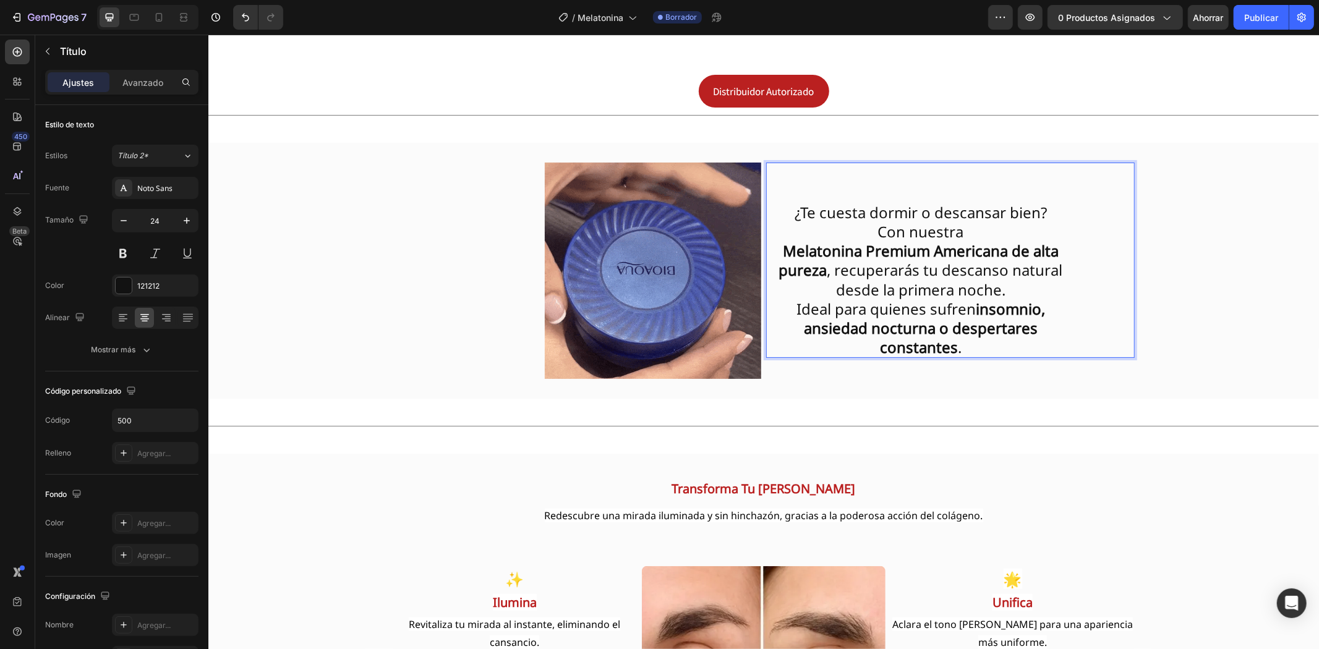 This screenshot has width=1319, height=649. What do you see at coordinates (712, 226) in the screenshot?
I see `p: ¿Te cuesta dormir o descansar bien? Con nuestra , recuperarás tu descanso natural desde la primer...` at bounding box center [712, 226].